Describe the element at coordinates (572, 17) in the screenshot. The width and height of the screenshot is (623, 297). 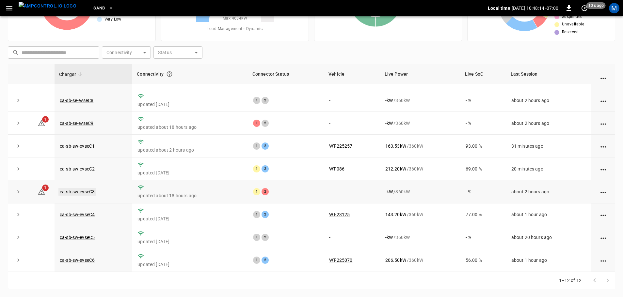
I see `span: Suspended` at that location.